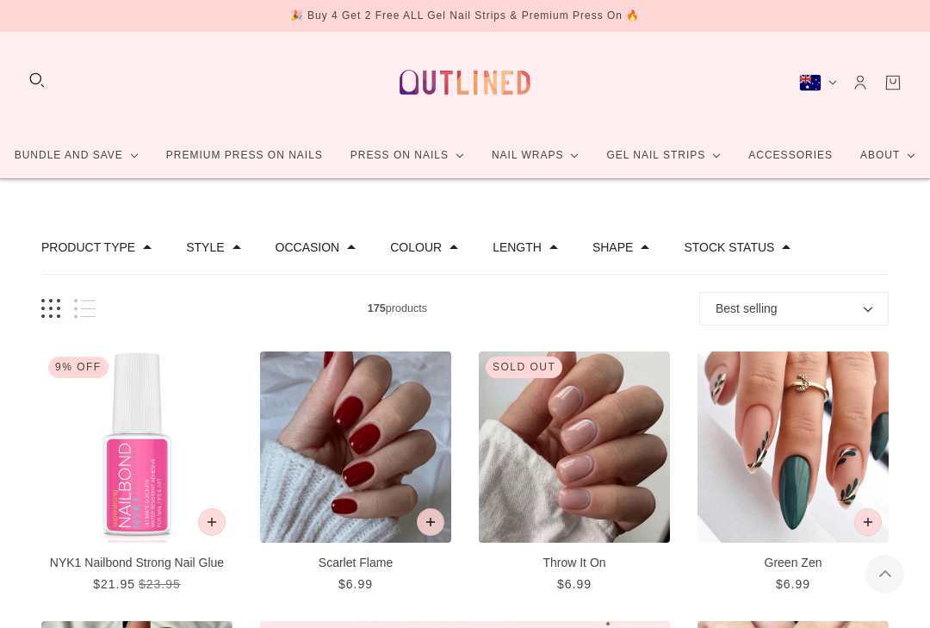  What do you see at coordinates (37, 80) in the screenshot?
I see `button: Search` at bounding box center [37, 80].